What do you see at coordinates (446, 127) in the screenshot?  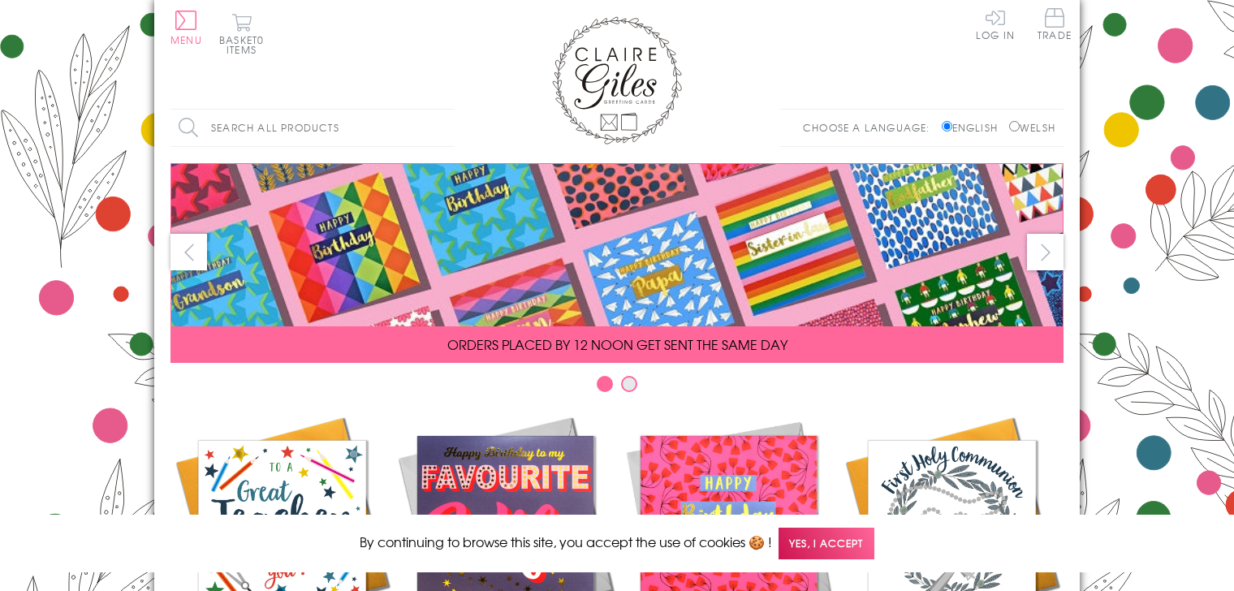 I see `input: Search` at bounding box center [446, 127].